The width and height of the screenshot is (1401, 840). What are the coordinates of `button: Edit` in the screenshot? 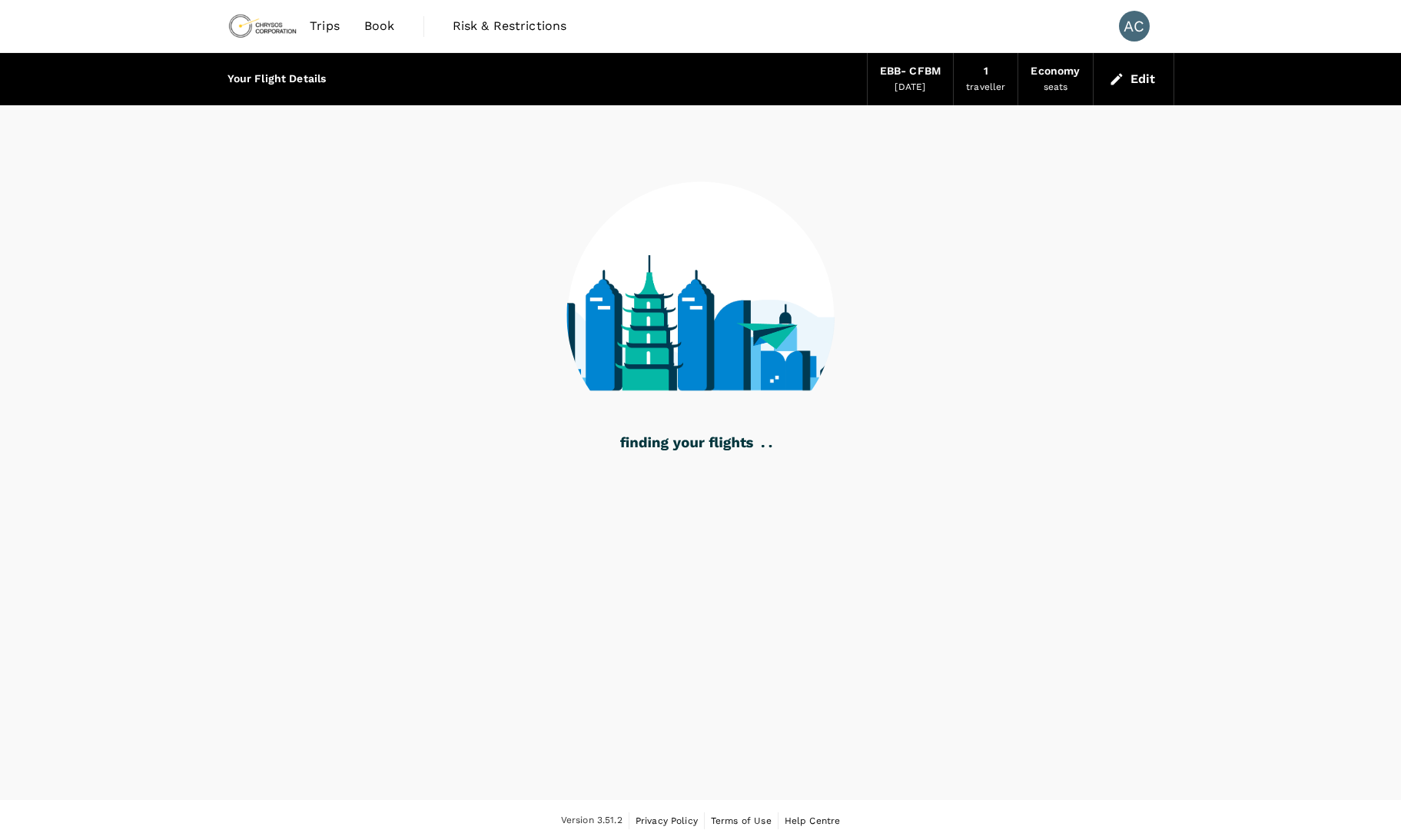 It's located at (1134, 79).